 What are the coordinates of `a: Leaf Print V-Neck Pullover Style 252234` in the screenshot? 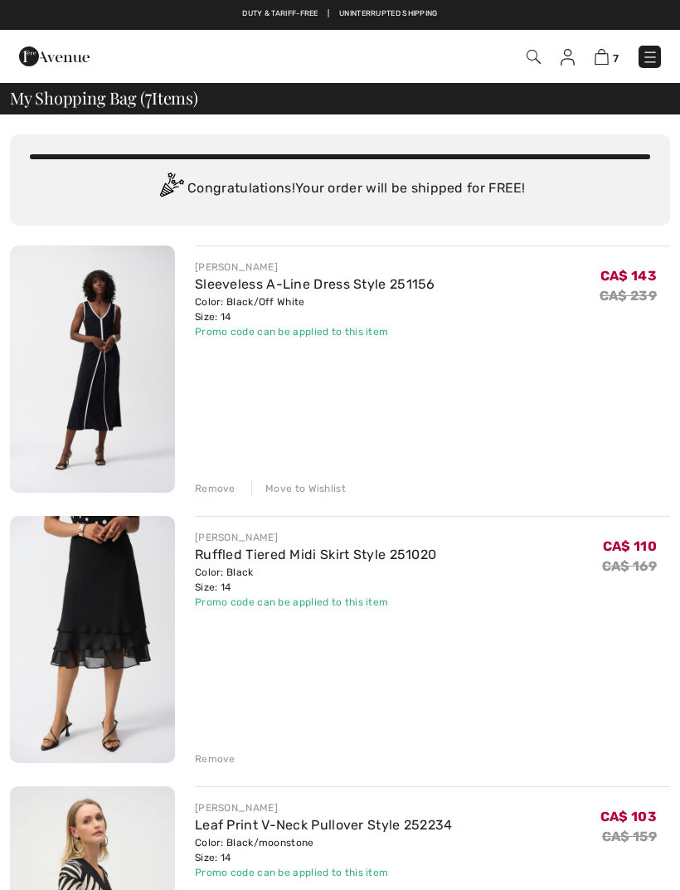 It's located at (324, 825).